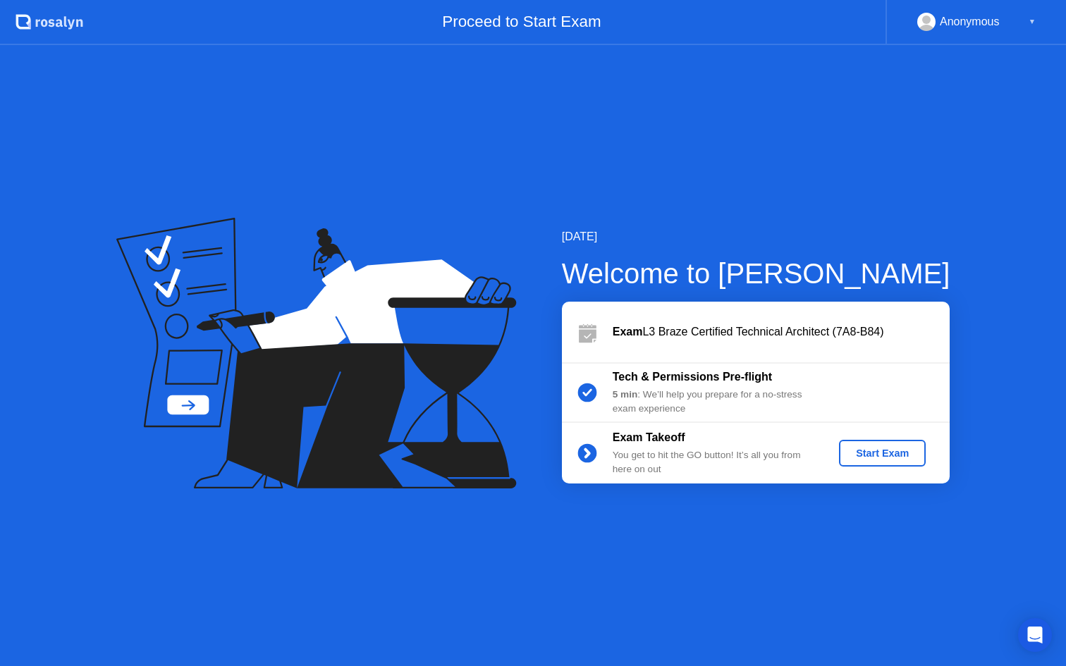 The image size is (1066, 666). Describe the element at coordinates (714, 462) in the screenshot. I see `div: You get to hit the GO button! It’s all you from here on out` at that location.